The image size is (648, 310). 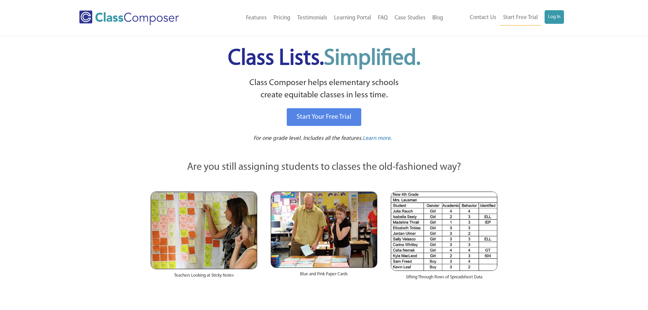 What do you see at coordinates (256, 18) in the screenshot?
I see `a: Features` at bounding box center [256, 18].